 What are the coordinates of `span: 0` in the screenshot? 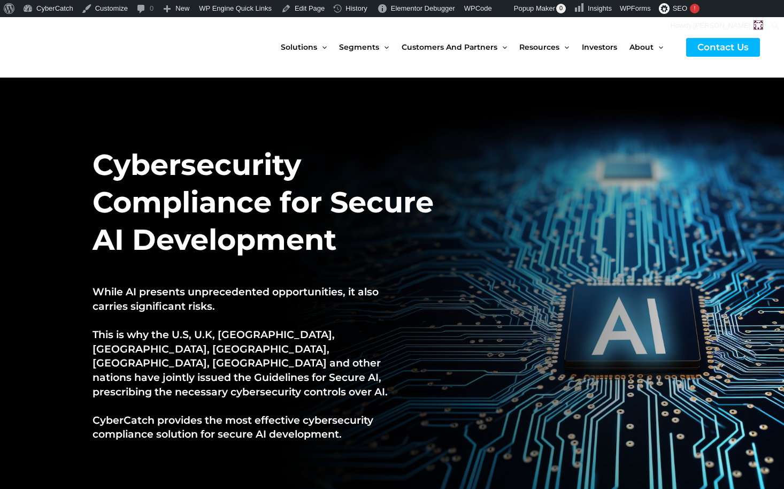 It's located at (561, 9).